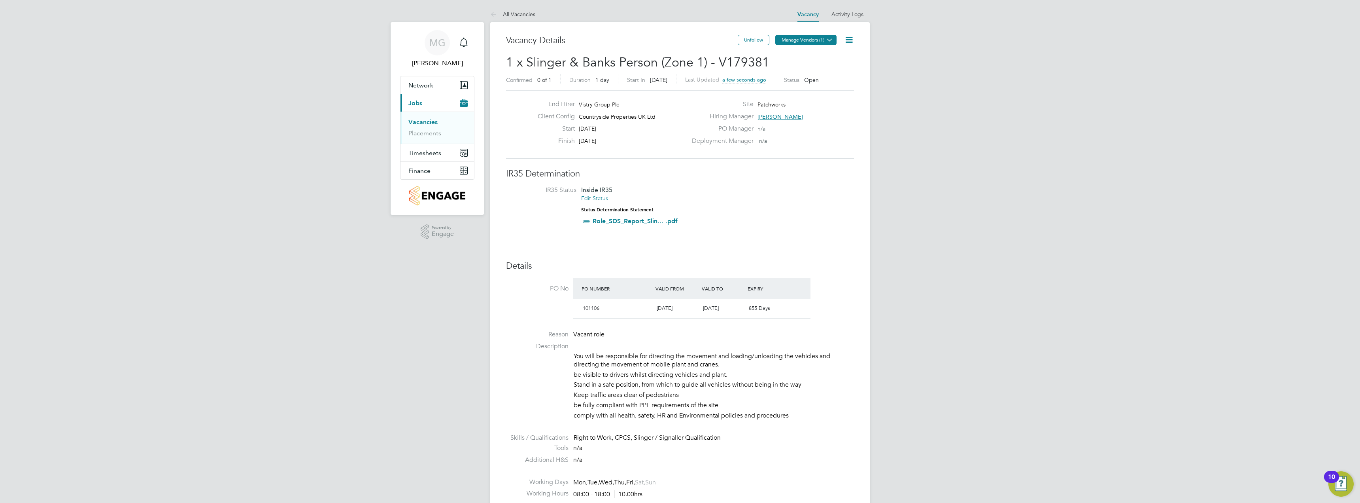 This screenshot has height=503, width=1360. What do you see at coordinates (437, 195) in the screenshot?
I see `a: Go to home page` at bounding box center [437, 195].